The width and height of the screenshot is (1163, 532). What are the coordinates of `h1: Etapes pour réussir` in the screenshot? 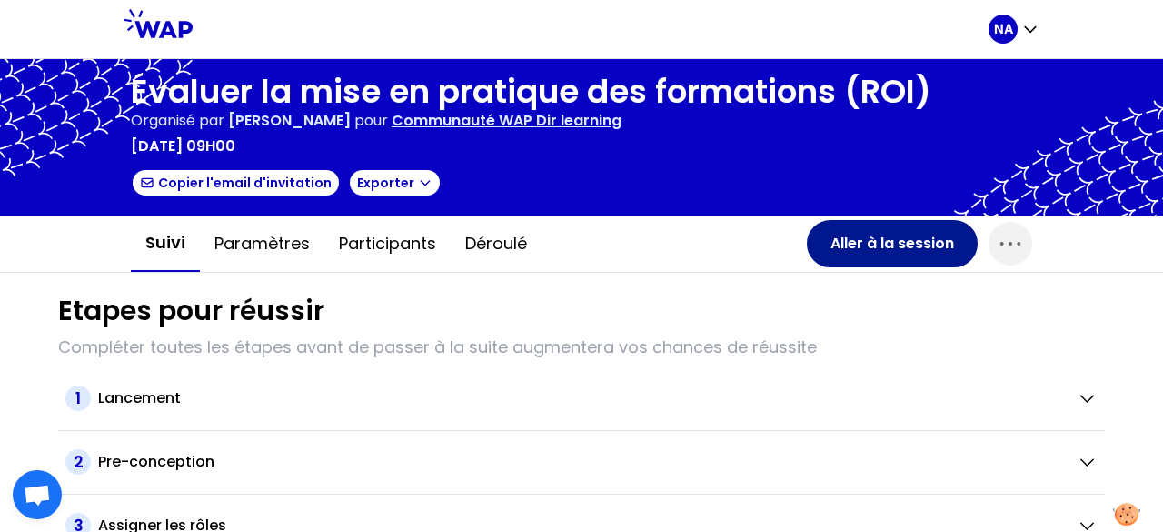 It's located at (191, 311).